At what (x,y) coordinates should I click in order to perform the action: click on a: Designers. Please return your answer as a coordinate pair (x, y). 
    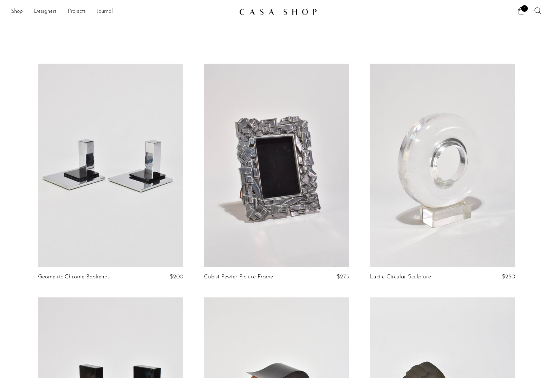
    Looking at the image, I should click on (45, 12).